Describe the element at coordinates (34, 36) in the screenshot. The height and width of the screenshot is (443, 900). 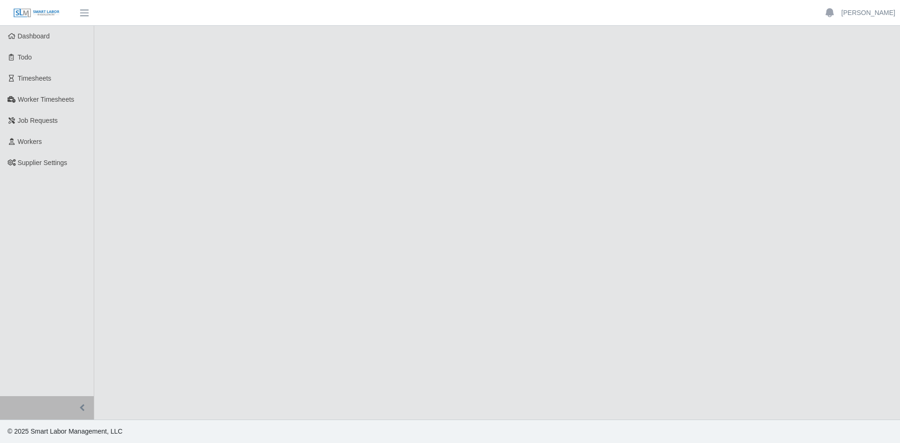
I see `span: Dashboard` at that location.